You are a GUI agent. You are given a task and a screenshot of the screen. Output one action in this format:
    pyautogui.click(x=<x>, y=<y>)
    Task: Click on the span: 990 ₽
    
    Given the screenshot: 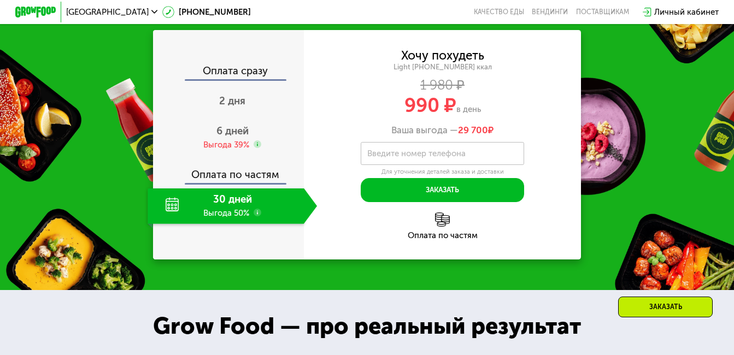 What is the action you would take?
    pyautogui.click(x=430, y=106)
    